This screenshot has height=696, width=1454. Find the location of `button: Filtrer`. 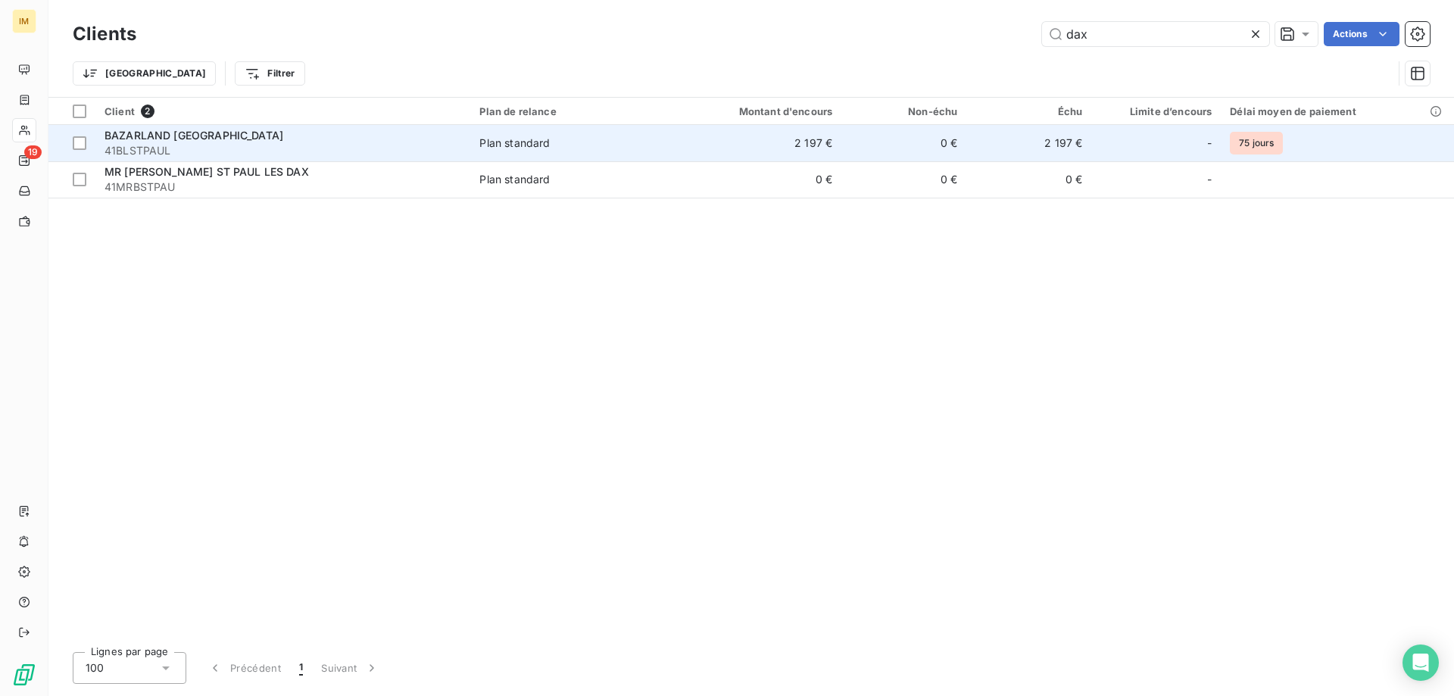

button: Filtrer is located at coordinates (270, 73).